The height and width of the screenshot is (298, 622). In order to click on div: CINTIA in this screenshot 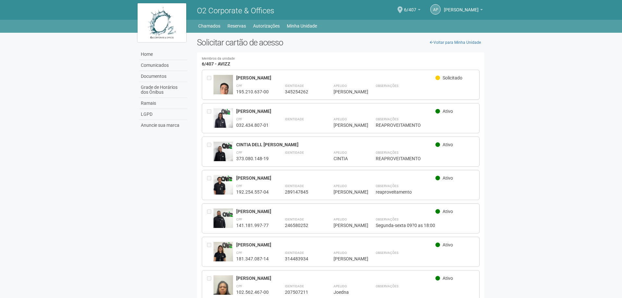, I will do `click(347, 159)`.